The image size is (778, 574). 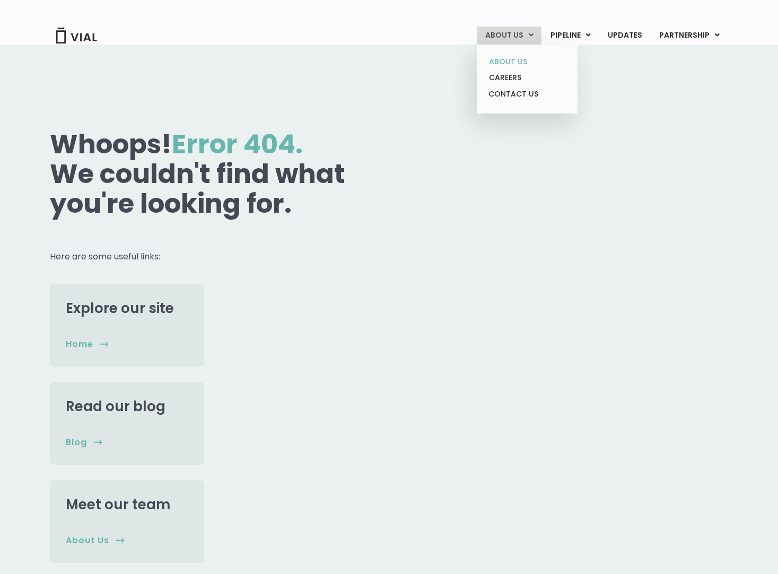 I want to click on img: Vial Logo, so click(x=76, y=36).